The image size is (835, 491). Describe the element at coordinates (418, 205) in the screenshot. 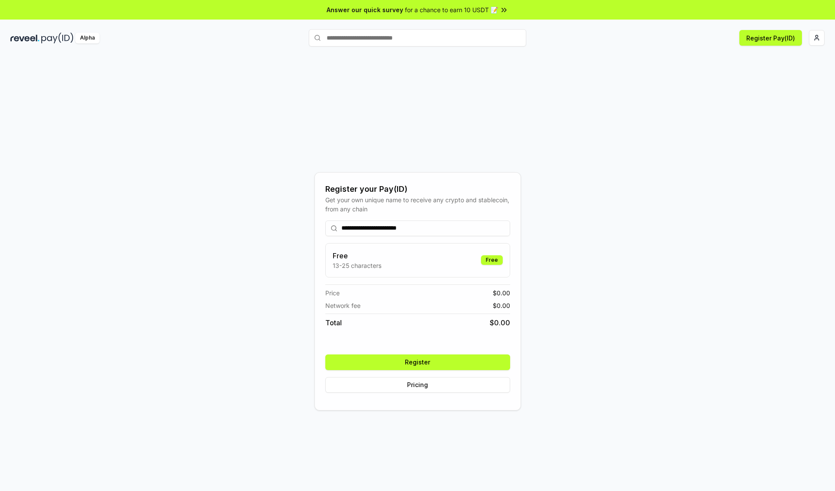

I see `div: Get your own unique name to receive any crypto and stablecoin, from any chain` at that location.